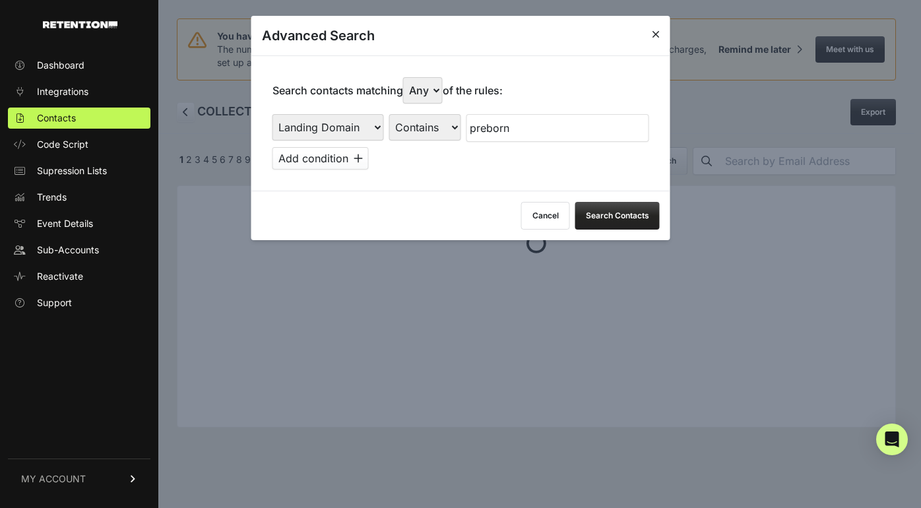  Describe the element at coordinates (79, 171) in the screenshot. I see `a: Supression Lists` at that location.